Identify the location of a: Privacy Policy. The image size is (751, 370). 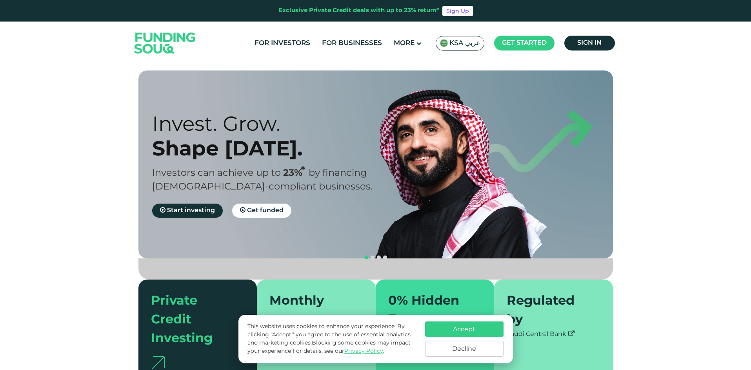
(363, 352).